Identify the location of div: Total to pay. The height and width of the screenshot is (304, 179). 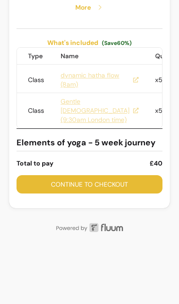
(35, 163).